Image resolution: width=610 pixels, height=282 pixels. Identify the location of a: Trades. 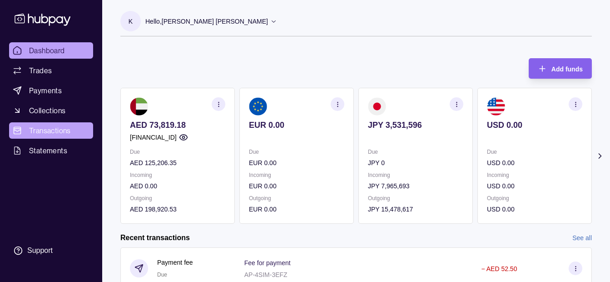
(51, 70).